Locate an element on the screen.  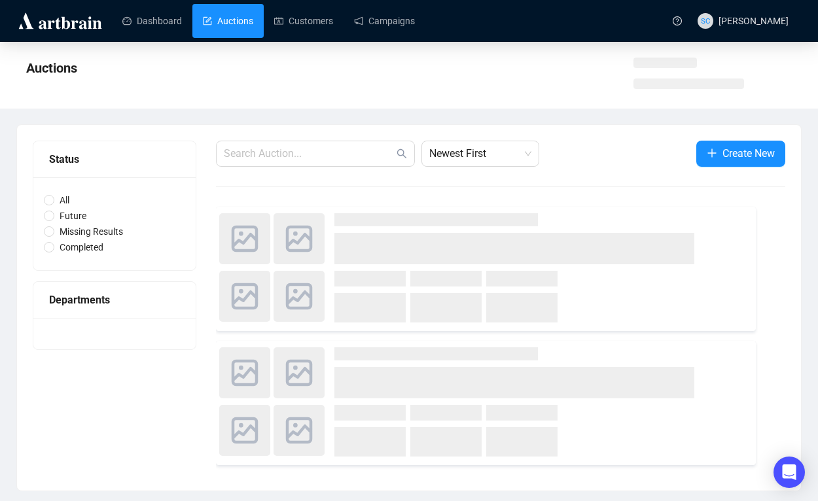
button: Create New is located at coordinates (741, 154).